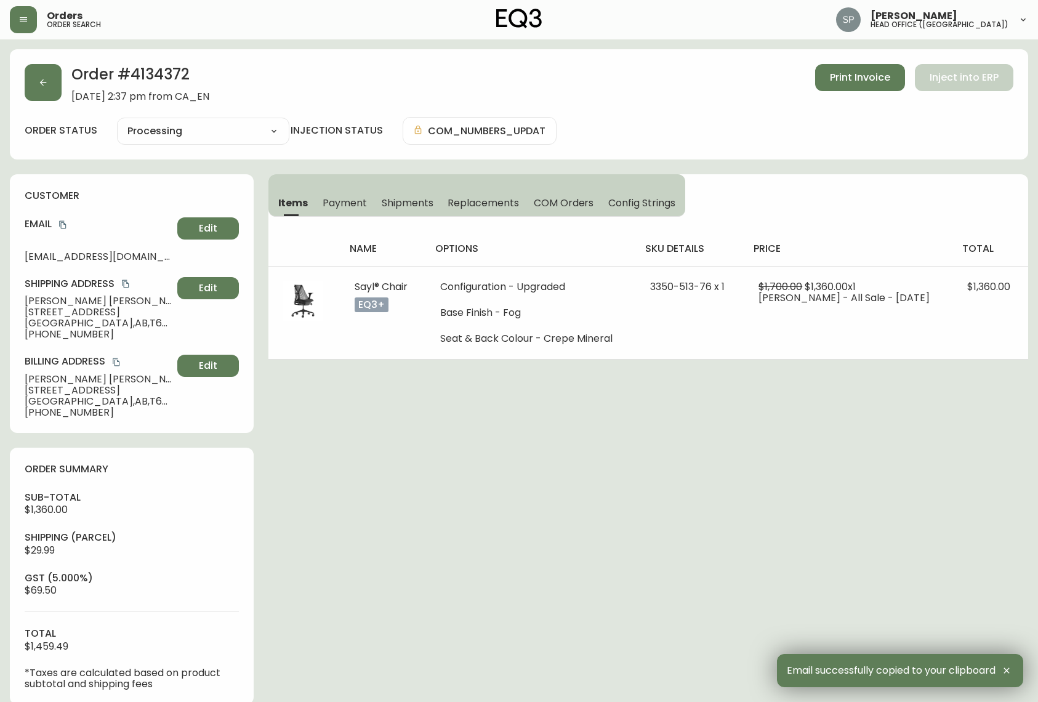  I want to click on span: Items, so click(293, 203).